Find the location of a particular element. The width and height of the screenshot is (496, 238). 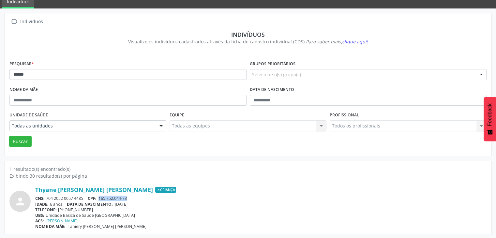

span: Todas as unidades is located at coordinates (82, 126).